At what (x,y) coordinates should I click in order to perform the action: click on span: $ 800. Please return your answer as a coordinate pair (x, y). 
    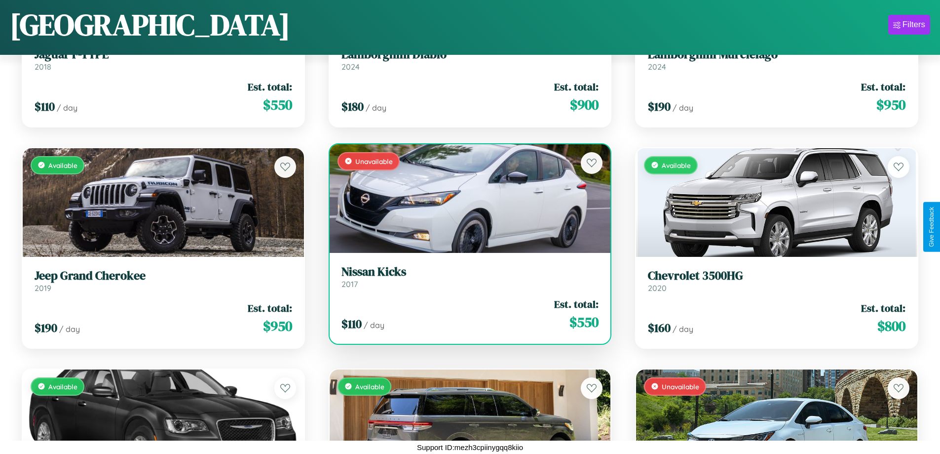
    Looking at the image, I should click on (891, 326).